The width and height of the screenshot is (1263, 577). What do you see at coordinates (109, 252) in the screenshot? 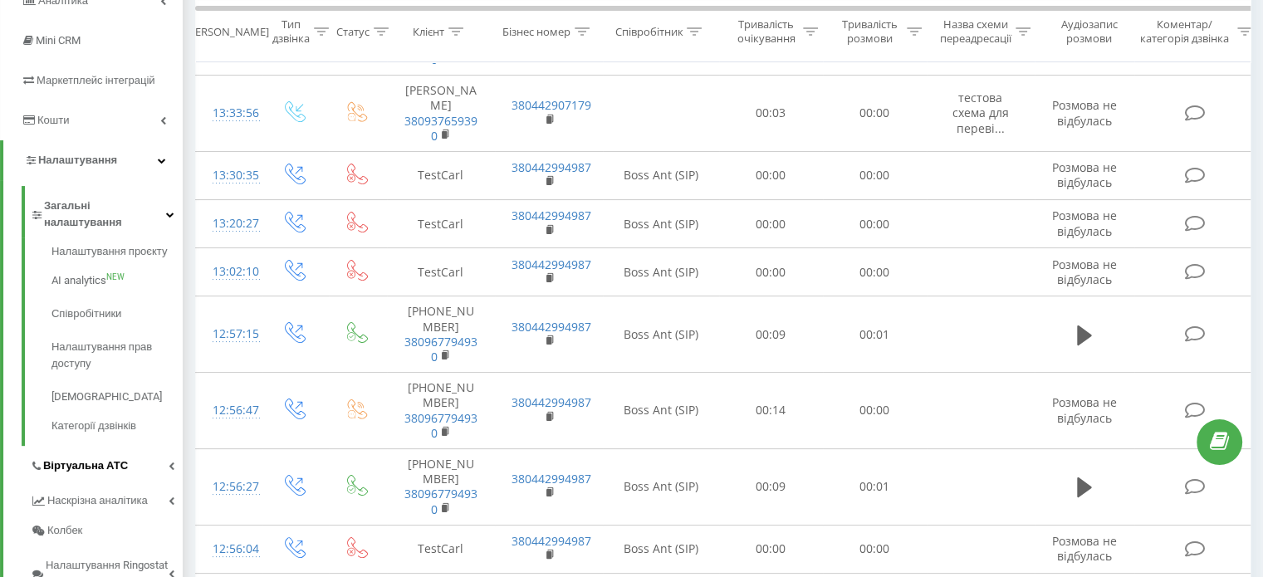
I see `span: Налаштування проєкту` at bounding box center [109, 252].